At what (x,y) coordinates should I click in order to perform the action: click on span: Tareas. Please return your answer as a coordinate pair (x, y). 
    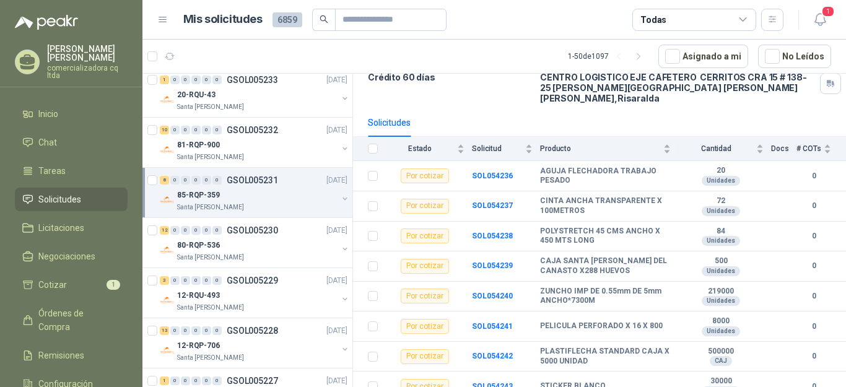
    Looking at the image, I should click on (52, 171).